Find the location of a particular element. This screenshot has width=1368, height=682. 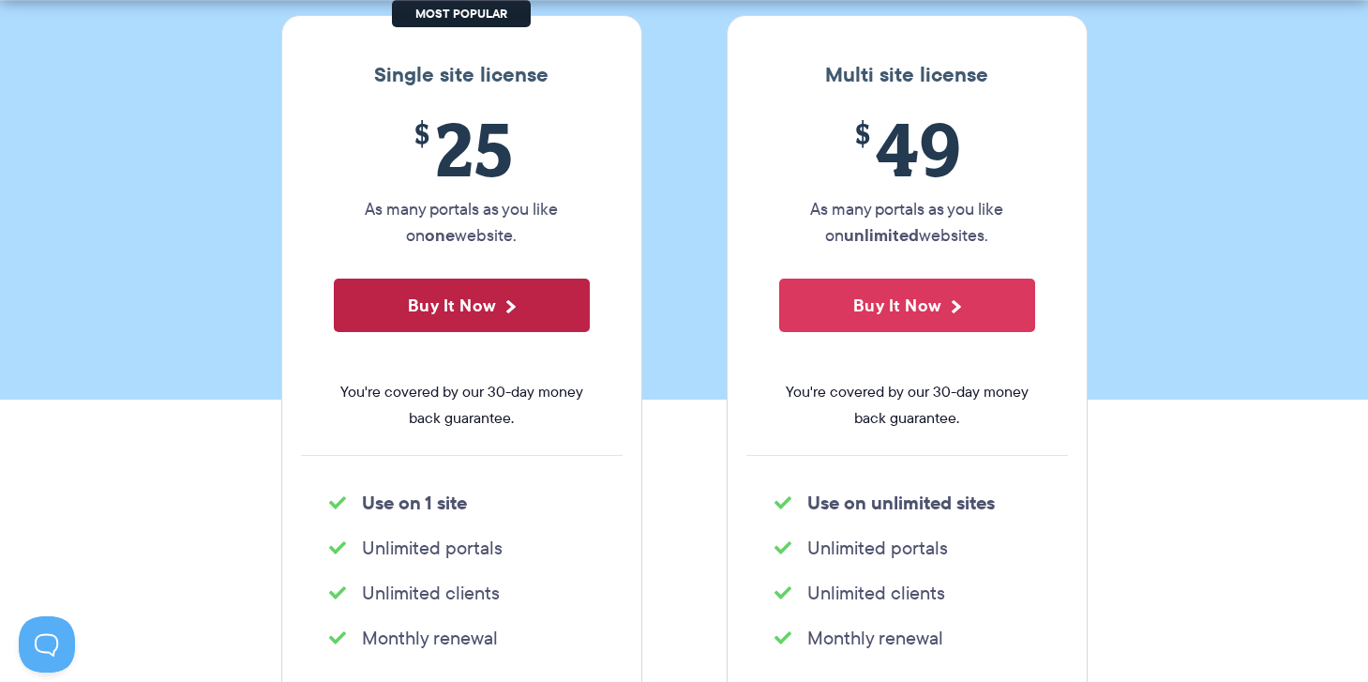

span: 49 is located at coordinates (907, 148).